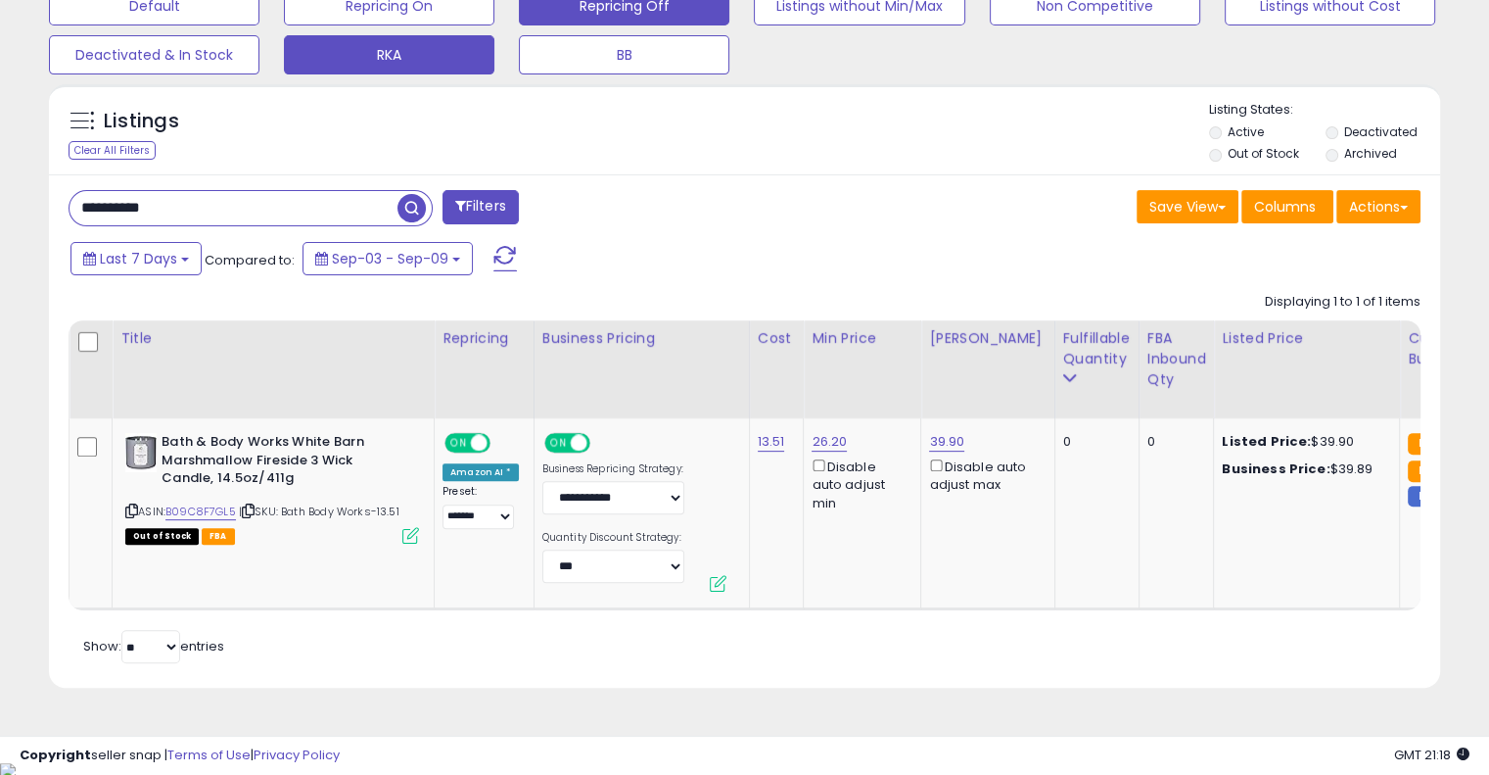  I want to click on div: Fulfillable Quantity, so click(1097, 349).